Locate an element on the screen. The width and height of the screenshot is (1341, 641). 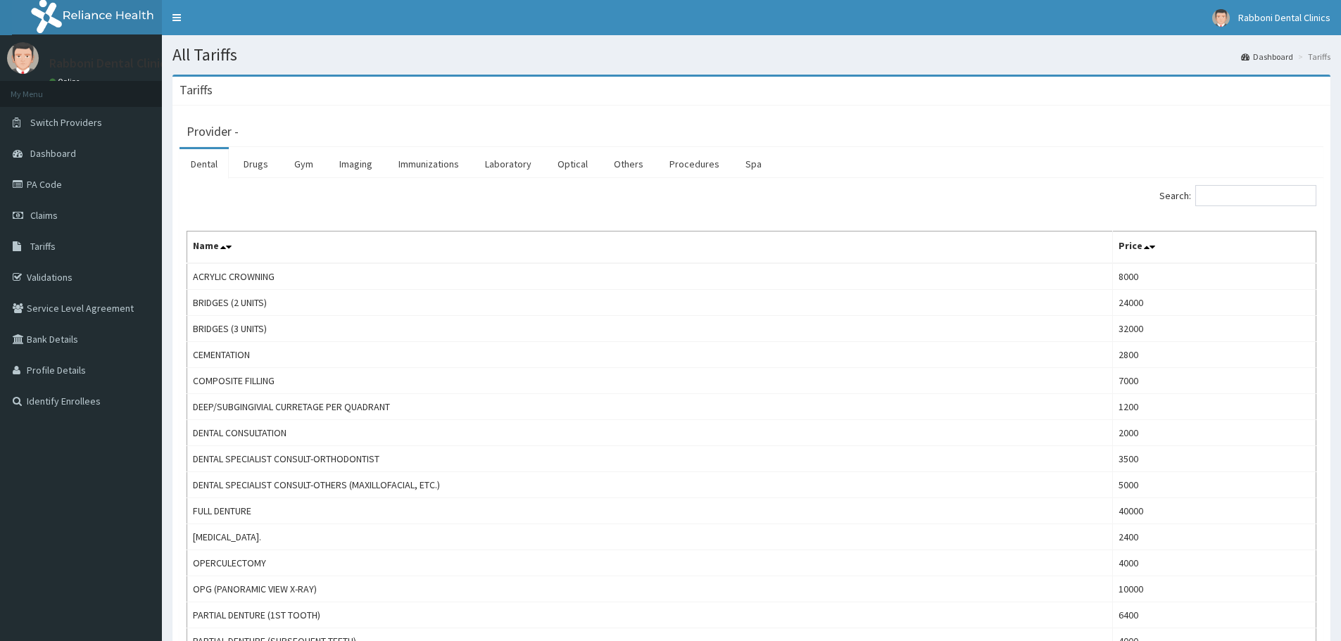
span: Tariffs is located at coordinates (43, 246).